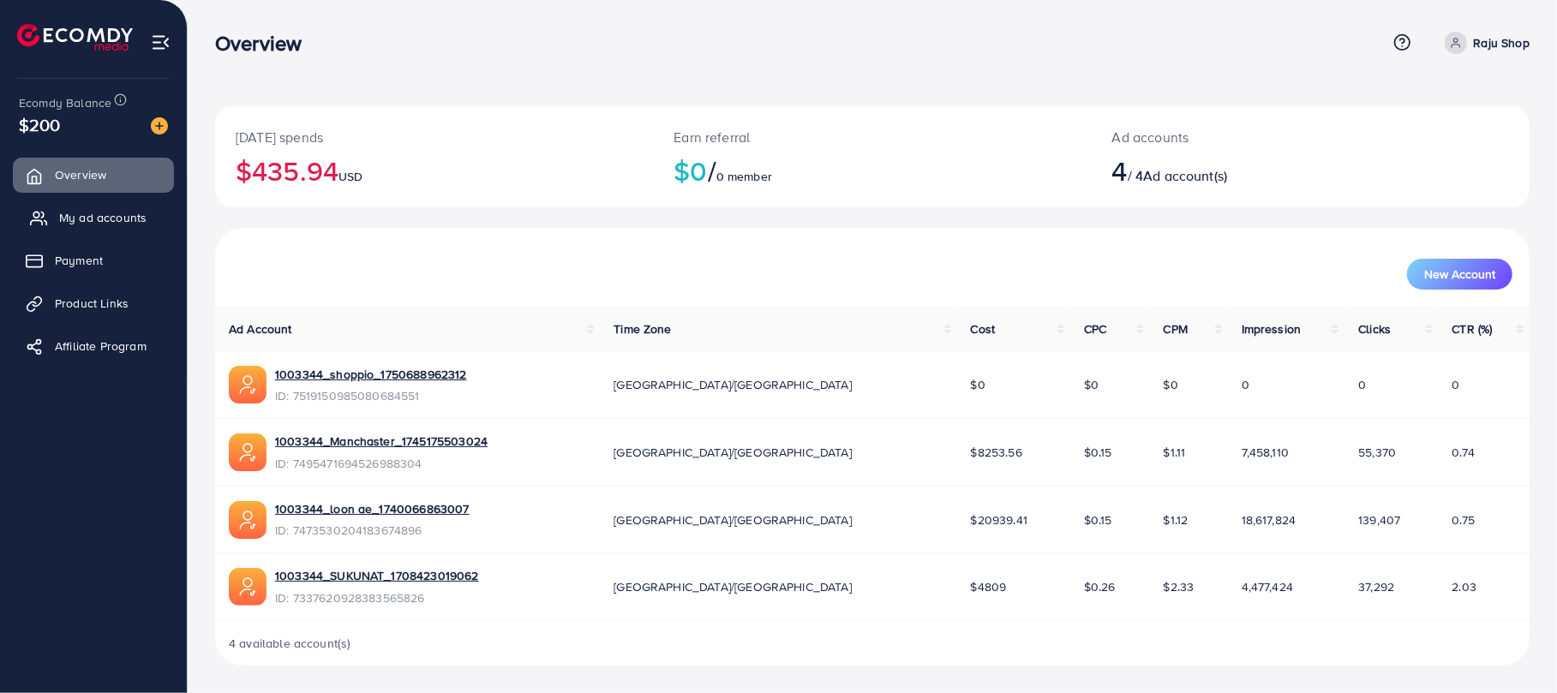  Describe the element at coordinates (872, 137) in the screenshot. I see `p: Earn referral` at that location.